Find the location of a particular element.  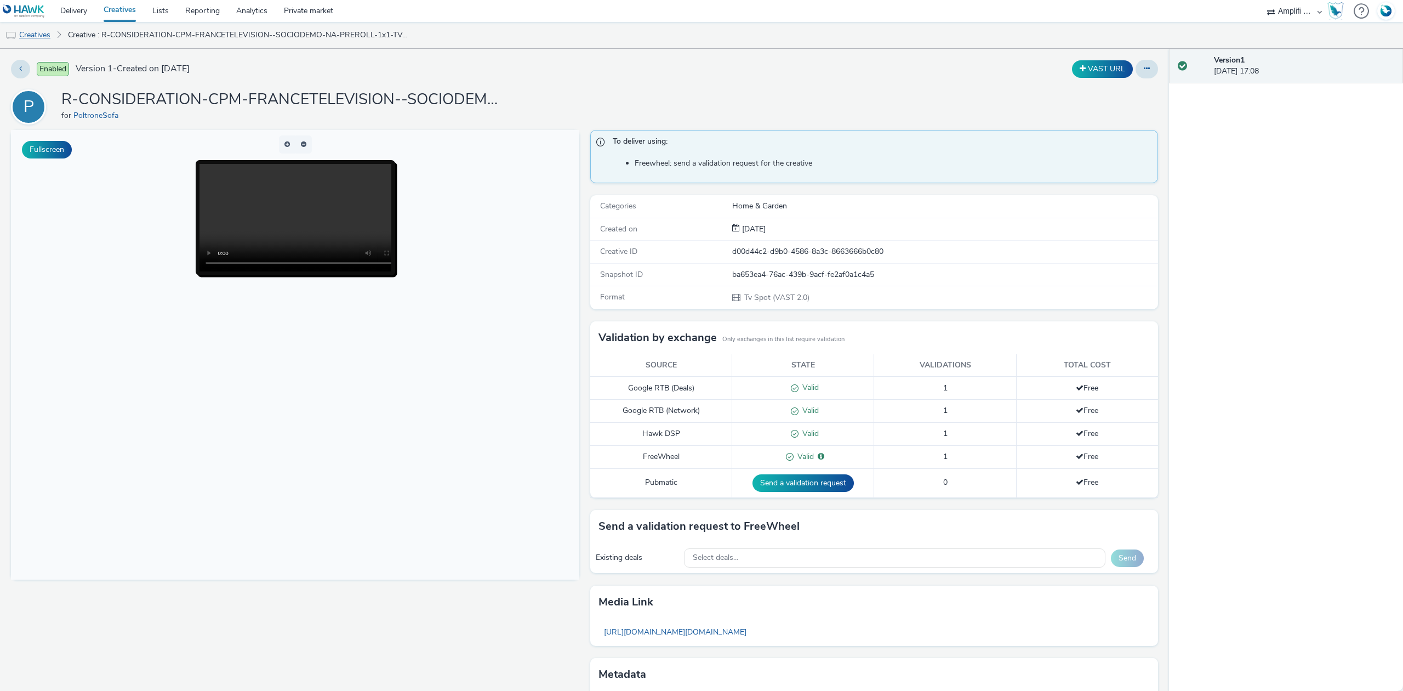

button: Send is located at coordinates (1127, 558).